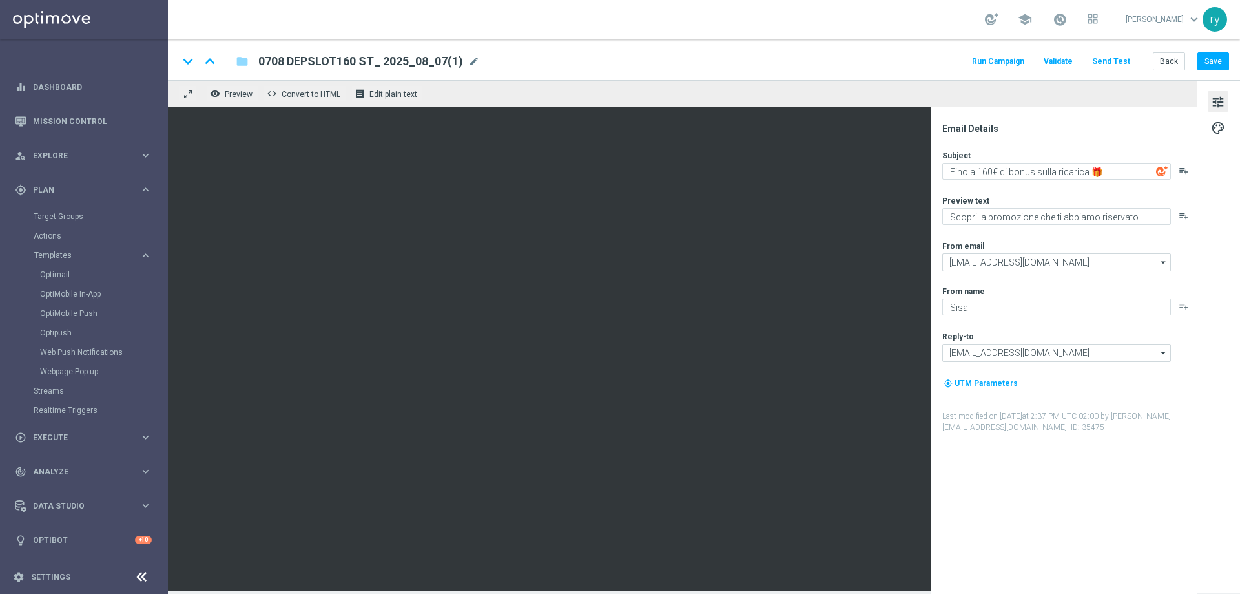 Image resolution: width=1240 pixels, height=594 pixels. I want to click on label: From email, so click(963, 246).